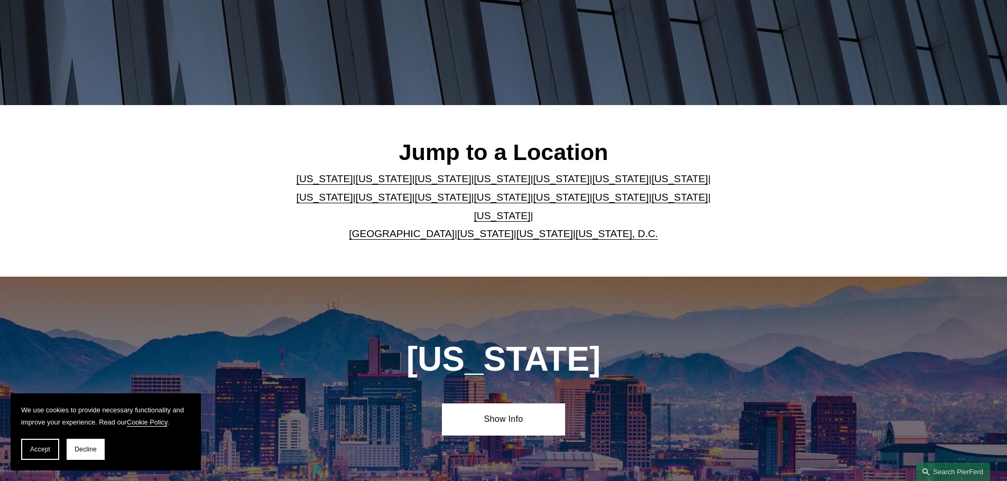  What do you see at coordinates (953, 472) in the screenshot?
I see `a: Search this site` at bounding box center [953, 472].